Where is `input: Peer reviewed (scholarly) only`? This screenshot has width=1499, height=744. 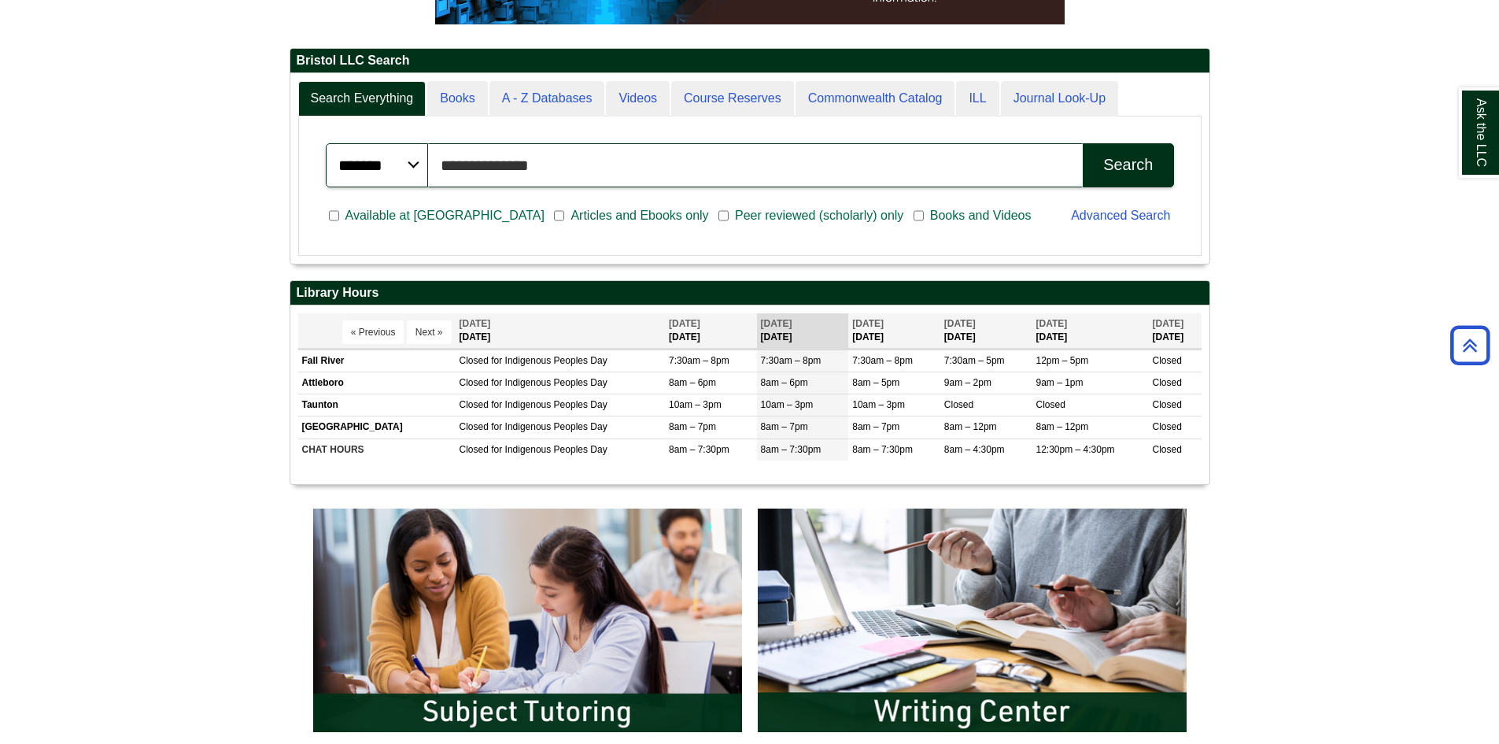 input: Peer reviewed (scholarly) only is located at coordinates (723, 216).